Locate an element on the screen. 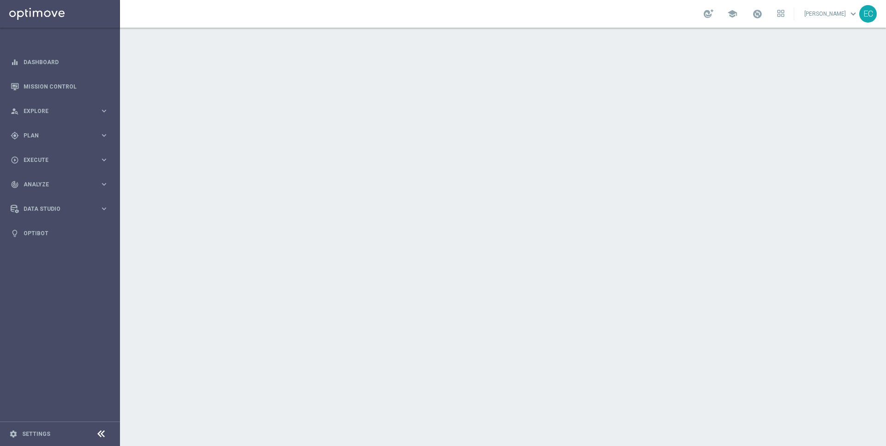  a: Dashboard is located at coordinates (66, 62).